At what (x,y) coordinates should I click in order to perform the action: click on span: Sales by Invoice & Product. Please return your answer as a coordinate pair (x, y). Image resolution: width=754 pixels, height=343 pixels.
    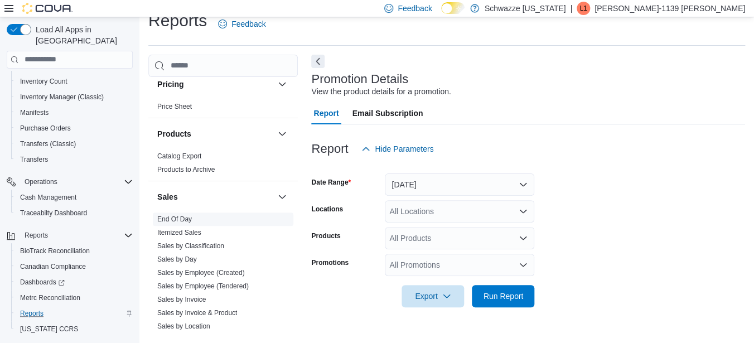
    Looking at the image, I should click on (197, 313).